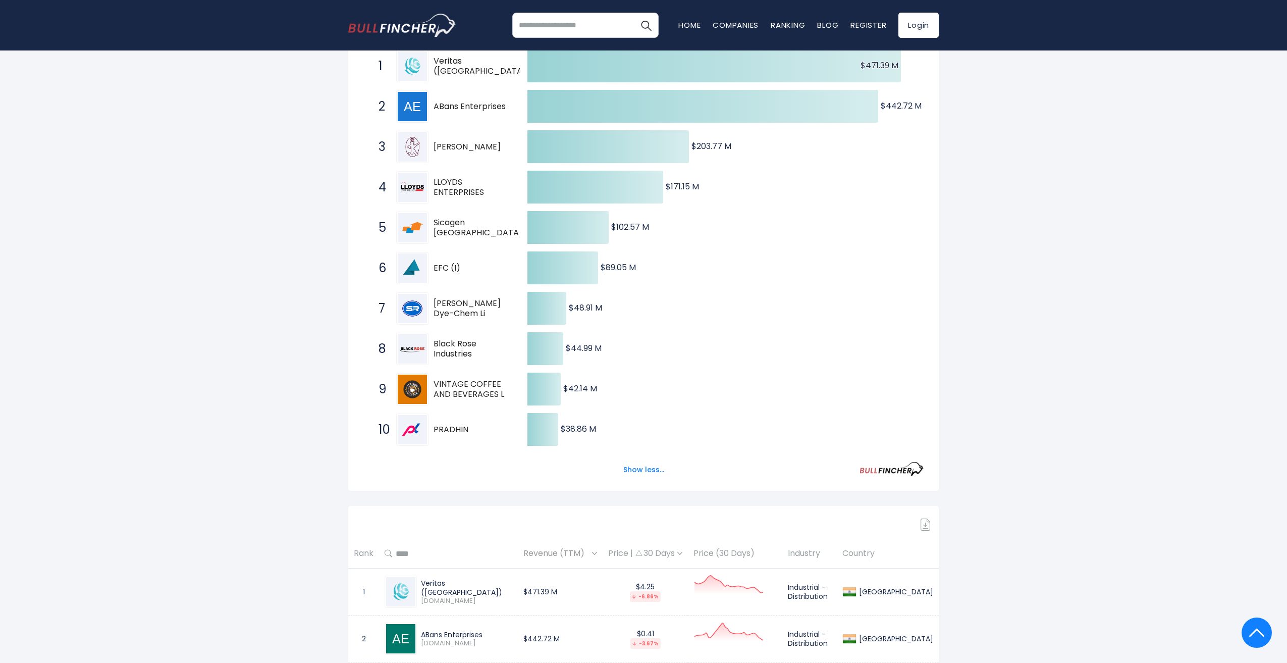  What do you see at coordinates (379, 147) in the screenshot?
I see `span: 3` at bounding box center [379, 147].